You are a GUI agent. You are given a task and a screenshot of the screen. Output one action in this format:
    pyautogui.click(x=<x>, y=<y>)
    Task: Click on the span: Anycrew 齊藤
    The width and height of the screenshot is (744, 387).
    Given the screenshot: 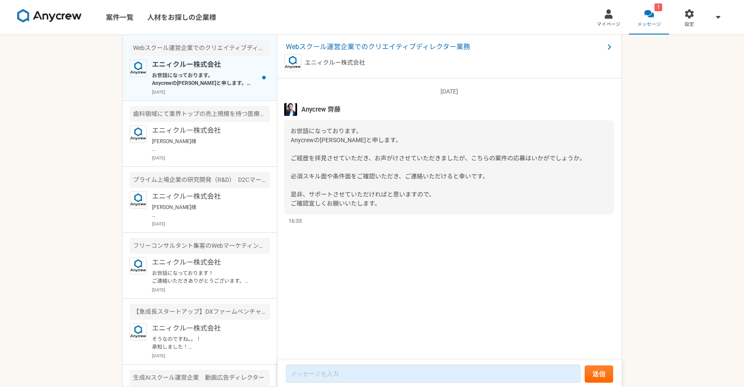 What is the action you would take?
    pyautogui.click(x=321, y=109)
    